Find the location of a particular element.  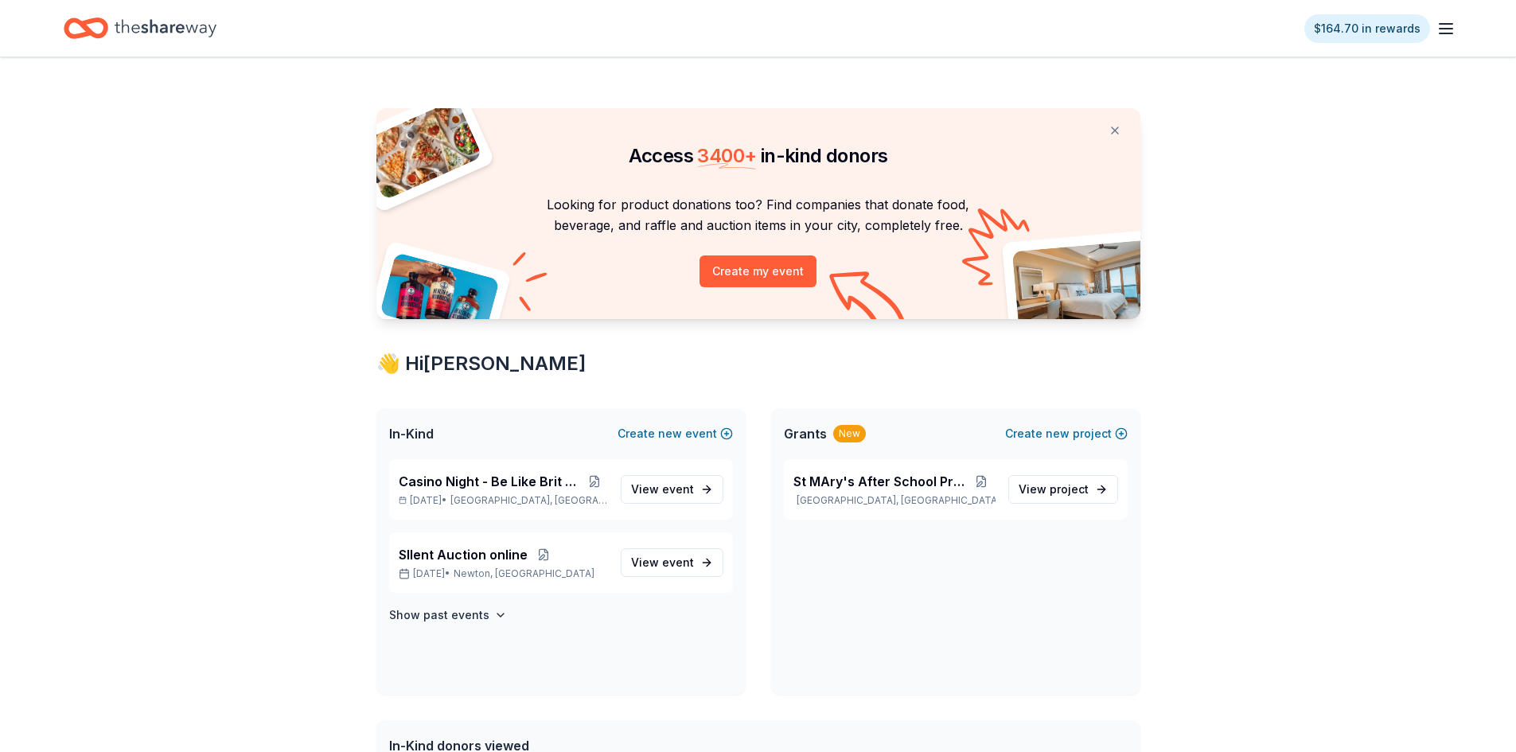

span: In-Kind is located at coordinates (411, 434).